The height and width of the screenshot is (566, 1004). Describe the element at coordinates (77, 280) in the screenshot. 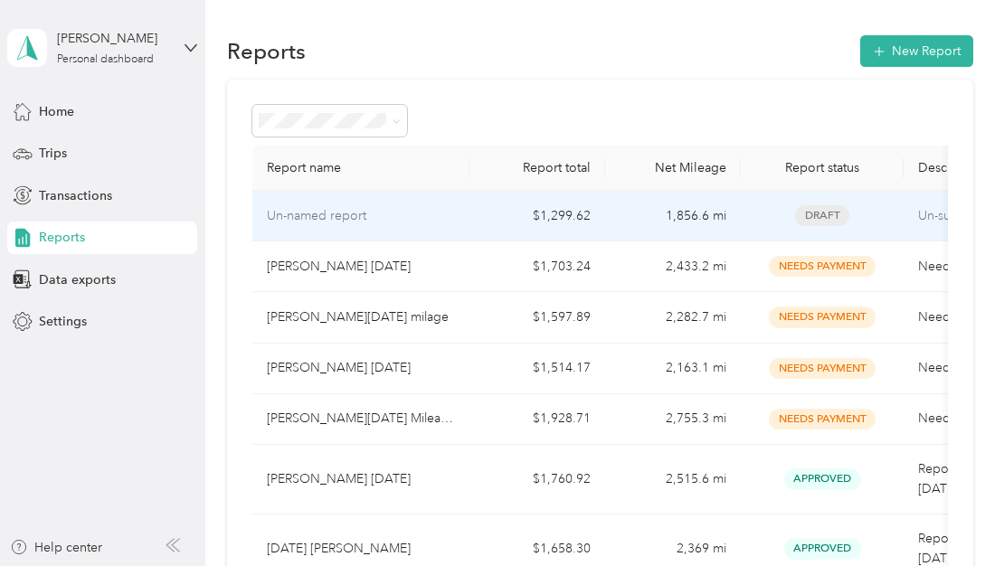

I see `span: Data exports` at that location.